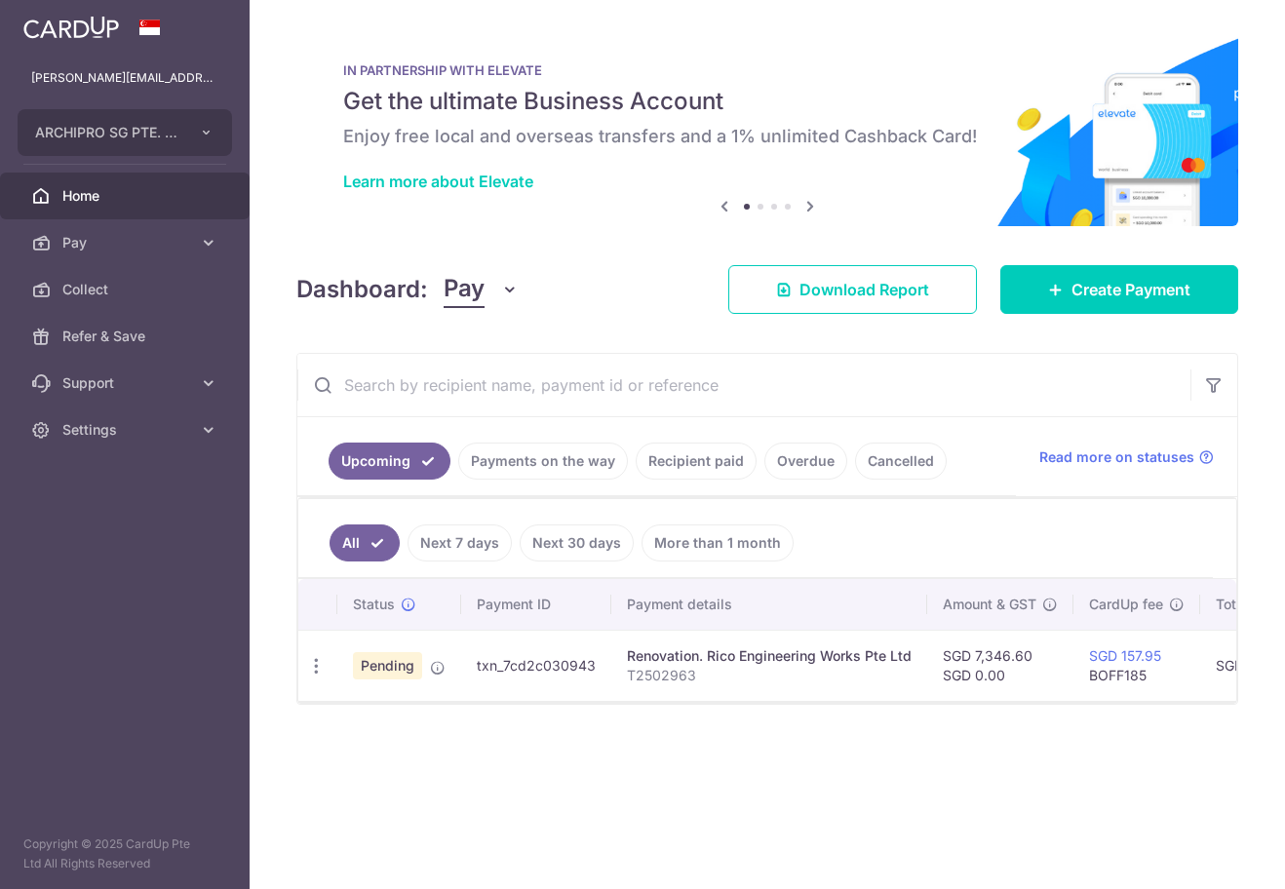 The image size is (1285, 889). What do you see at coordinates (536, 665) in the screenshot?
I see `td: txn_7cd2c030943` at bounding box center [536, 665].